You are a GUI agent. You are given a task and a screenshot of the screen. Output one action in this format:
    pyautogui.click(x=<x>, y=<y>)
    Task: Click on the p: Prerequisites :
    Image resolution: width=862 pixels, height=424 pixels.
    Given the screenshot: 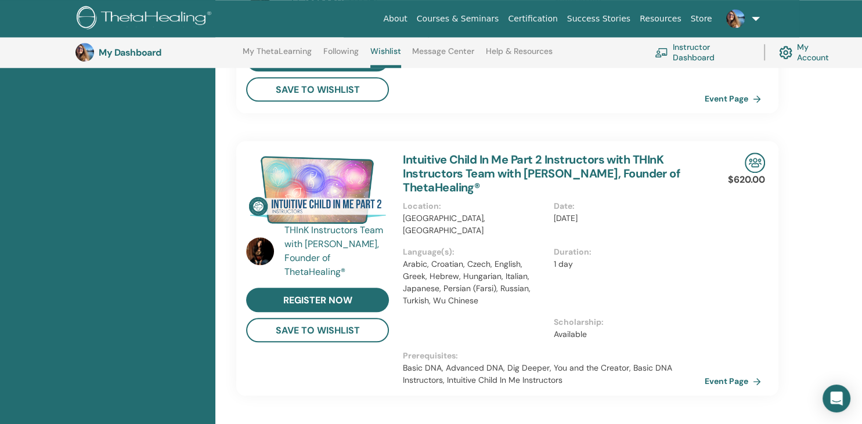 What is the action you would take?
    pyautogui.click(x=554, y=356)
    